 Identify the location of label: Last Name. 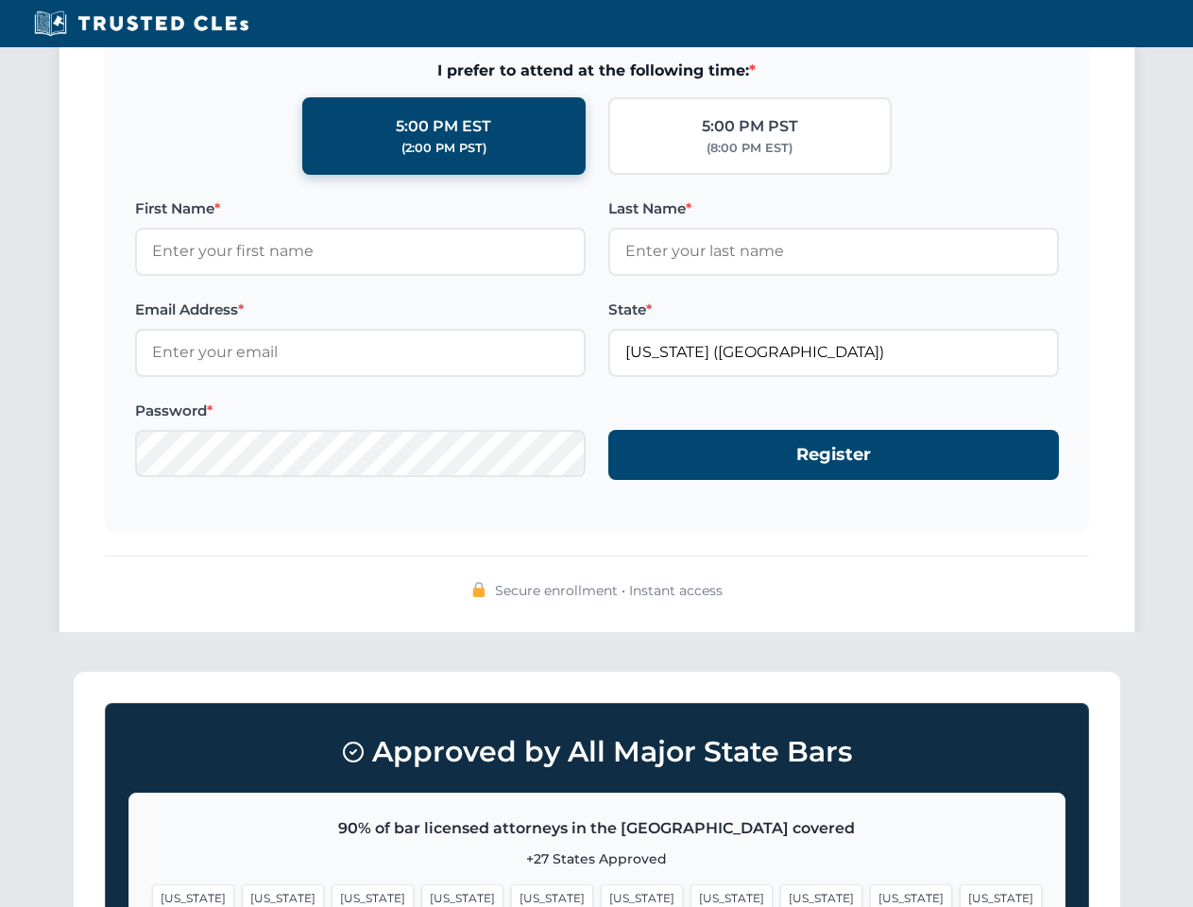
(833, 209).